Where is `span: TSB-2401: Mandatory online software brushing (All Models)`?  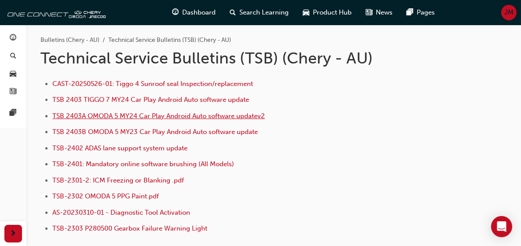
span: TSB-2401: Mandatory online software brushing (All Models) is located at coordinates (143, 164).